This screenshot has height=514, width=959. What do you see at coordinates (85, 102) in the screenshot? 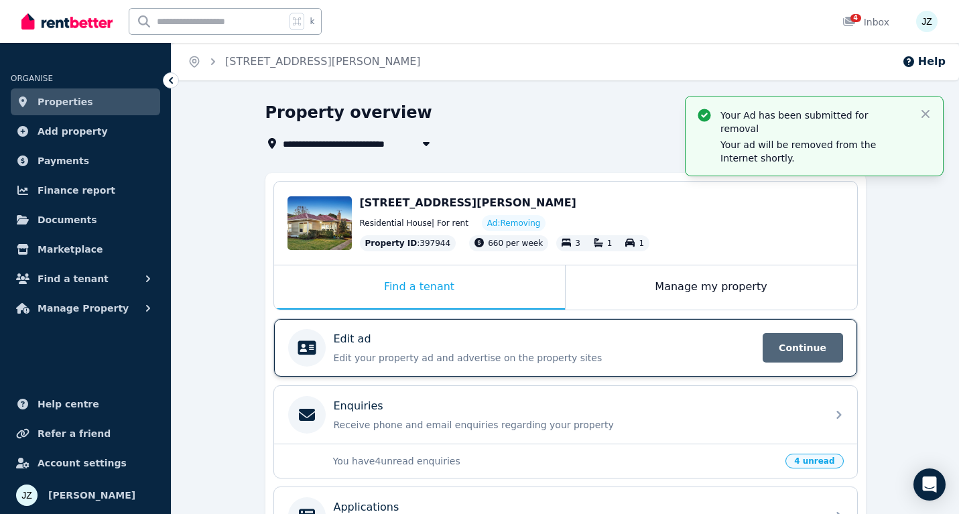
I see `a: Properties` at bounding box center [85, 102].